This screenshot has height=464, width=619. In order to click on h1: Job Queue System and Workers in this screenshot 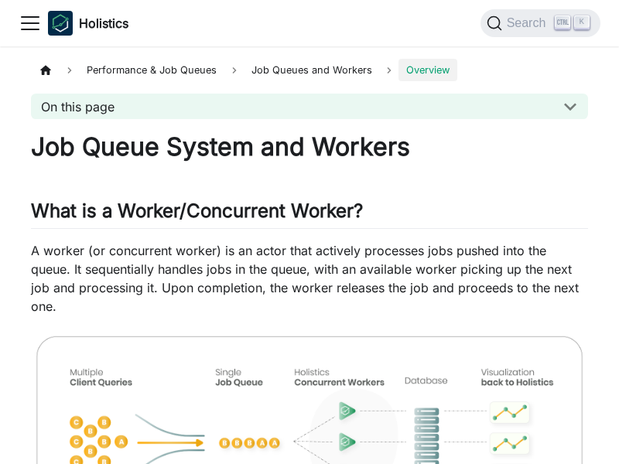, I will do `click(310, 147)`.